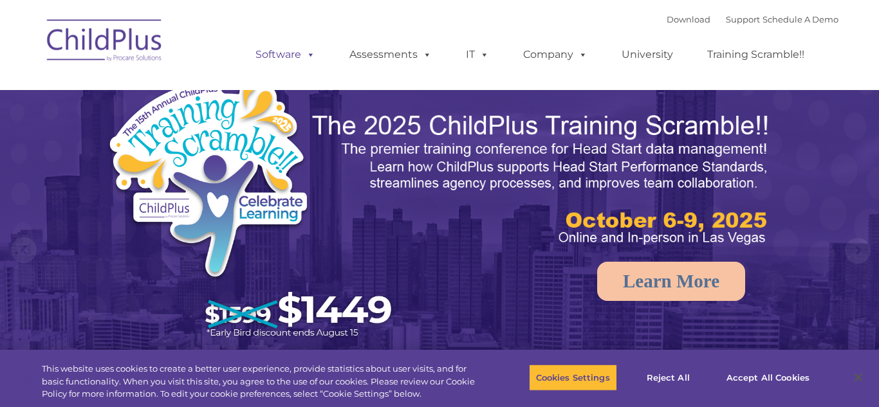 The image size is (879, 407). What do you see at coordinates (755, 55) in the screenshot?
I see `a: Training Scramble!!` at bounding box center [755, 55].